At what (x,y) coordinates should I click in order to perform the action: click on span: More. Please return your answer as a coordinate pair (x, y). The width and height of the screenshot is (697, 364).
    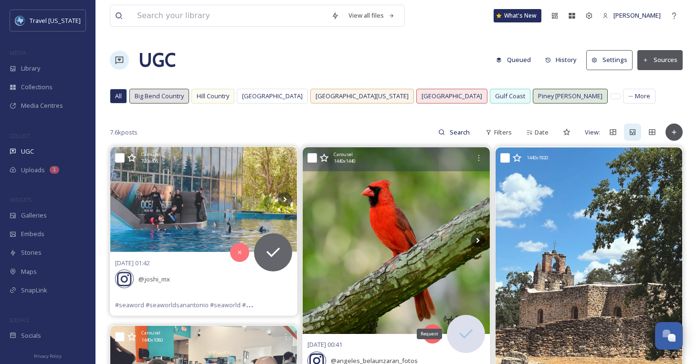
    Looking at the image, I should click on (642, 96).